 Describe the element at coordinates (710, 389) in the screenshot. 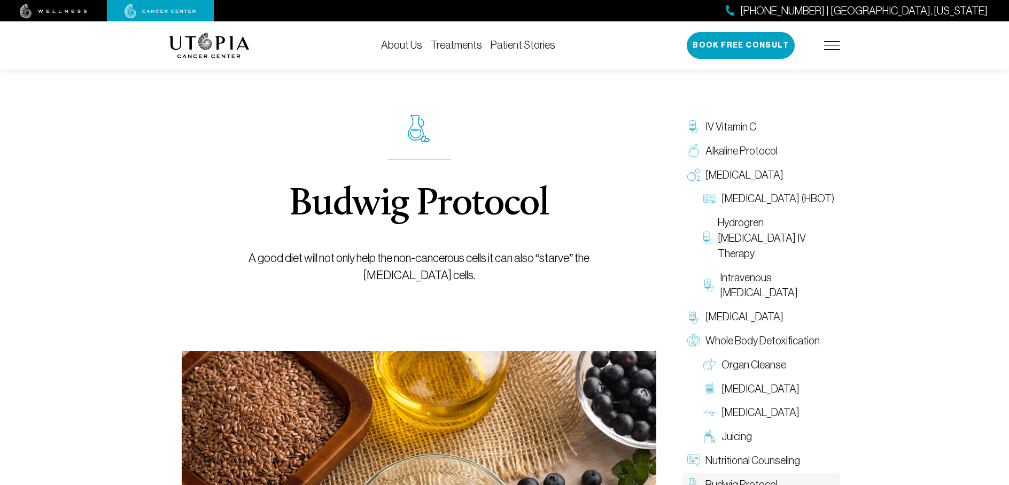

I see `img: Colon Therapy` at that location.